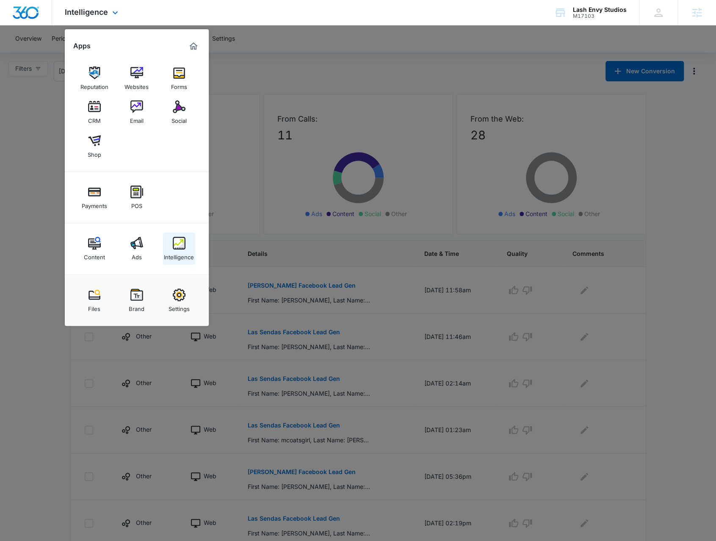  What do you see at coordinates (94, 255) in the screenshot?
I see `div: Content` at bounding box center [94, 255].